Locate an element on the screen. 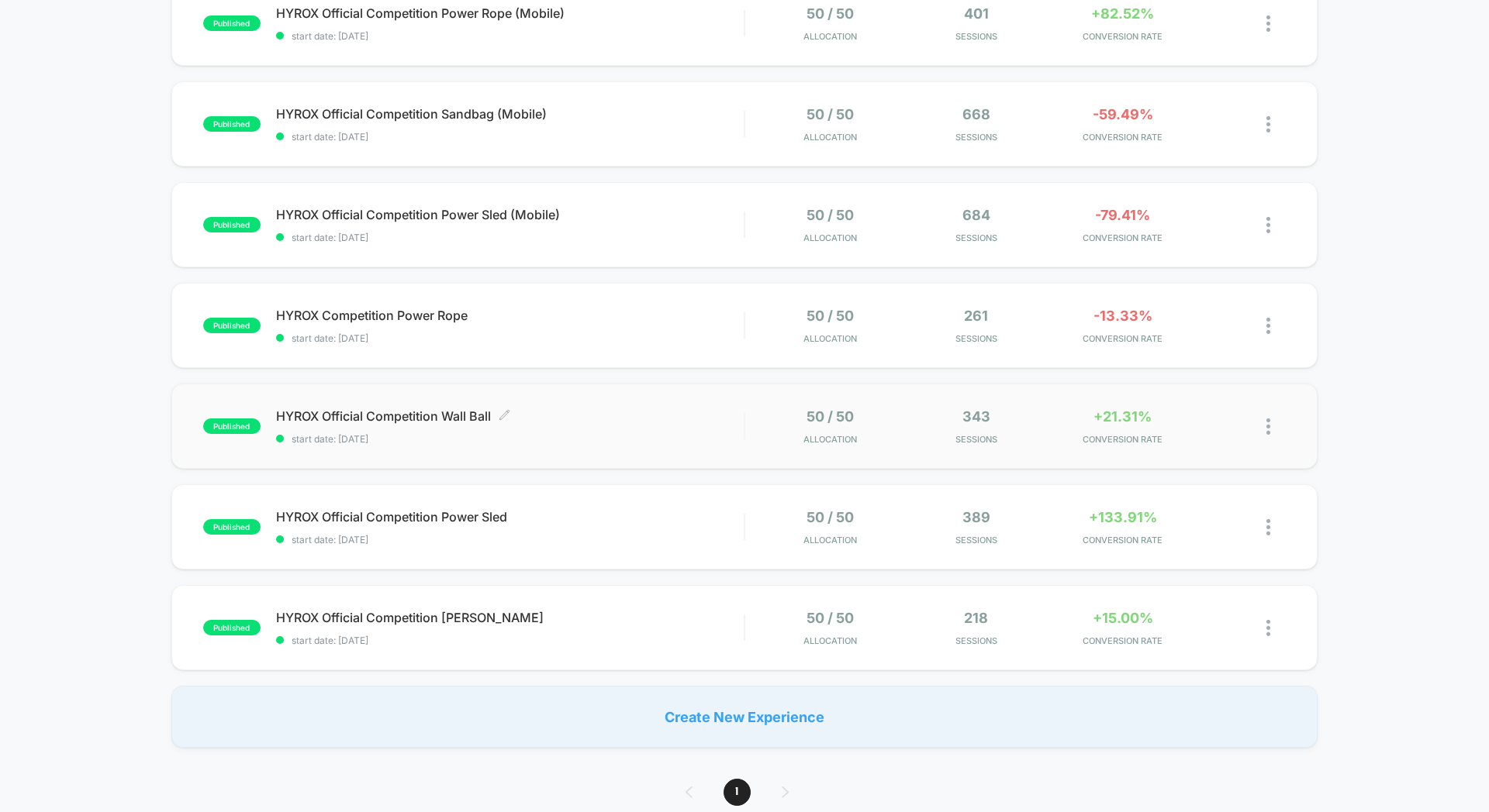 The height and width of the screenshot is (812, 1489). span: +133.91% is located at coordinates (1123, 517).